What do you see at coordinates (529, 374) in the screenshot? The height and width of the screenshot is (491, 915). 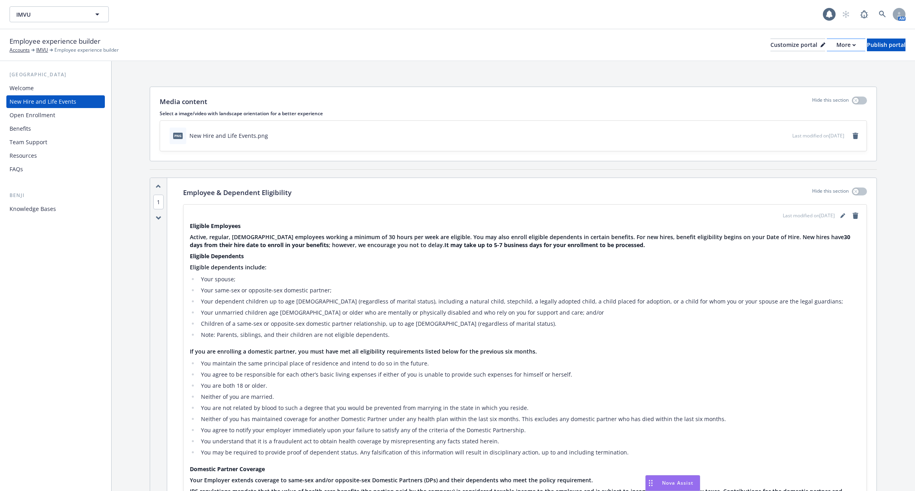 I see `li: You agree to be responsible for each other’s basic living expenses if either of you is unable to ...` at bounding box center [529, 374].